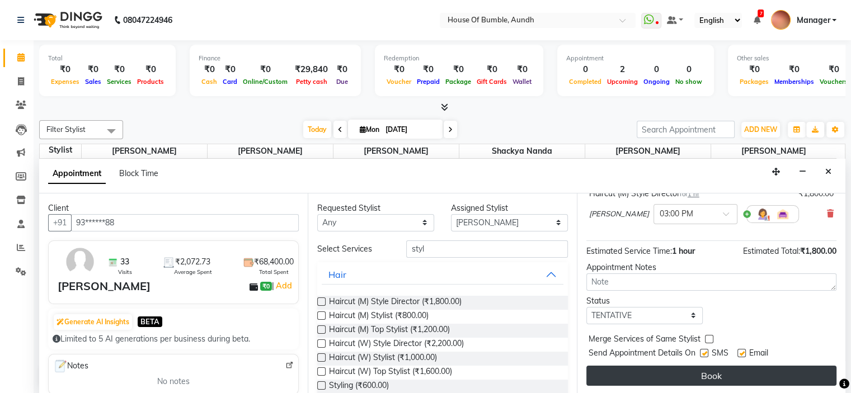 The height and width of the screenshot is (393, 851). What do you see at coordinates (193, 272) in the screenshot?
I see `span: Average Spent` at bounding box center [193, 272].